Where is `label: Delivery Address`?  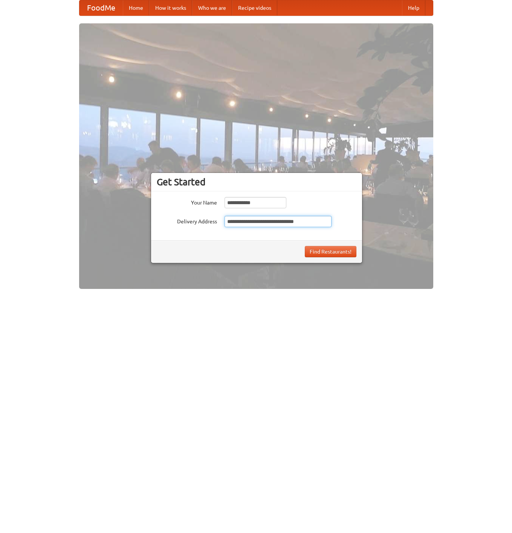 label: Delivery Address is located at coordinates (187, 220).